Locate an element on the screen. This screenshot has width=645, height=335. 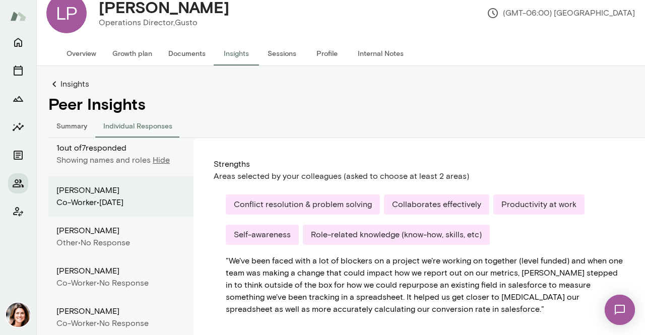
img: Mento is located at coordinates (18, 16).